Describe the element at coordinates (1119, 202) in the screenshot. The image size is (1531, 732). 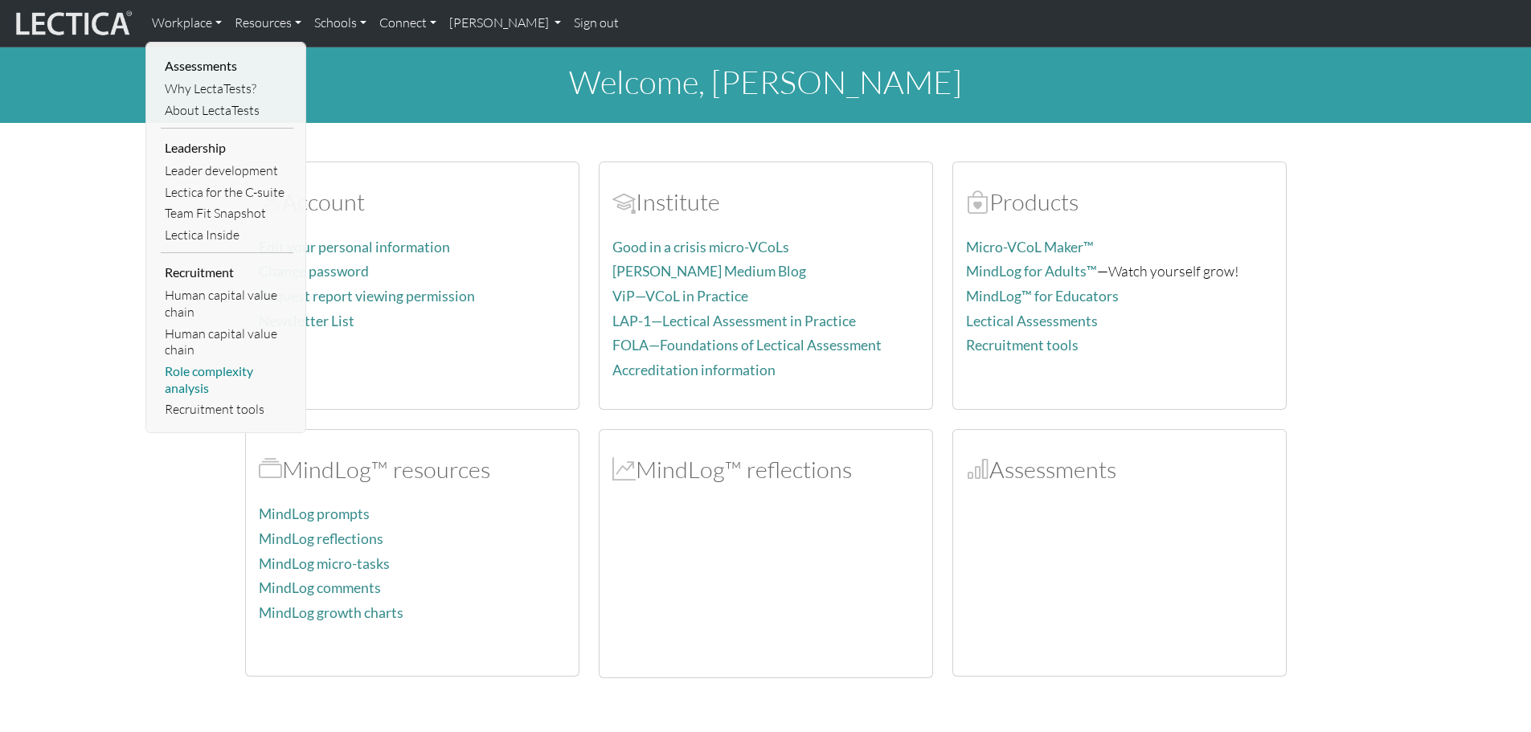
I see `h2: Products` at that location.